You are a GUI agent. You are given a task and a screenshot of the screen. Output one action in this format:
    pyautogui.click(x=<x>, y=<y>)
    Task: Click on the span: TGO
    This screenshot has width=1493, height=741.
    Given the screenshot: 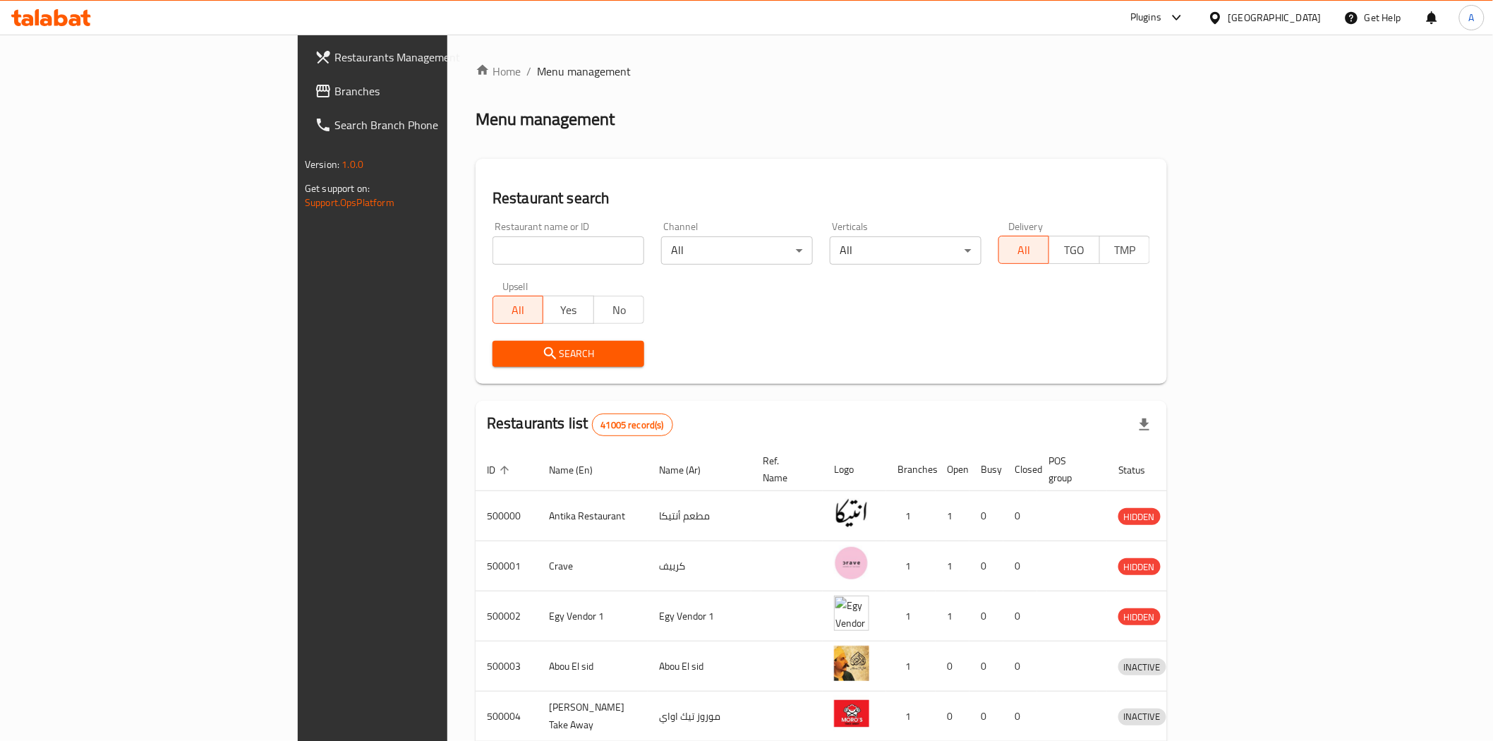 What is the action you would take?
    pyautogui.click(x=1074, y=250)
    